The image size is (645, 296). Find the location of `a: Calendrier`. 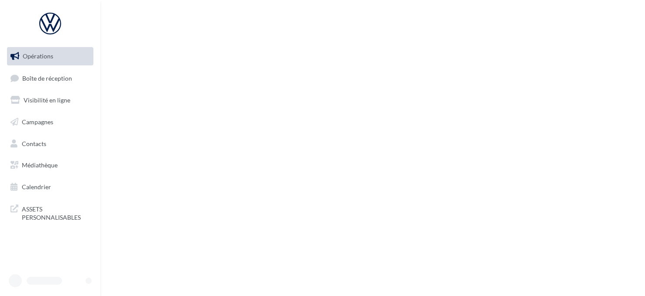

a: Calendrier is located at coordinates (50, 187).